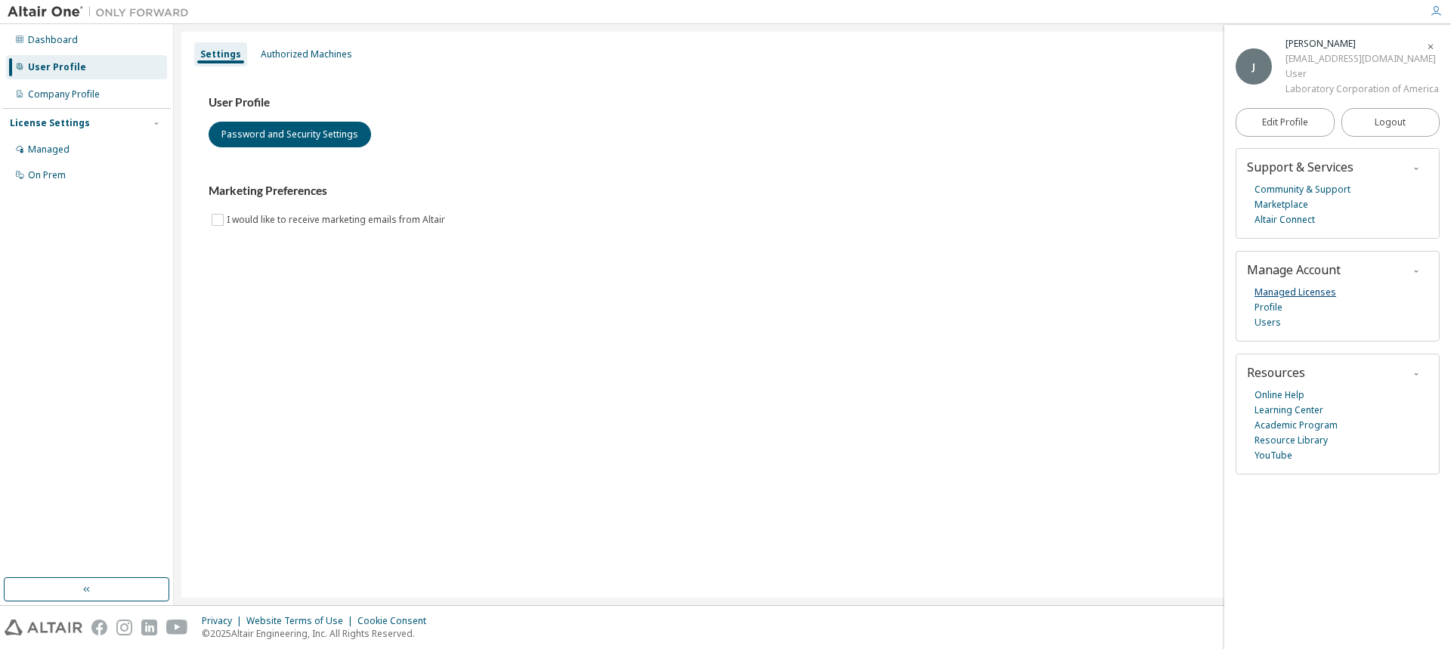 The height and width of the screenshot is (649, 1451). I want to click on div: Julie Felmet, so click(1361, 44).